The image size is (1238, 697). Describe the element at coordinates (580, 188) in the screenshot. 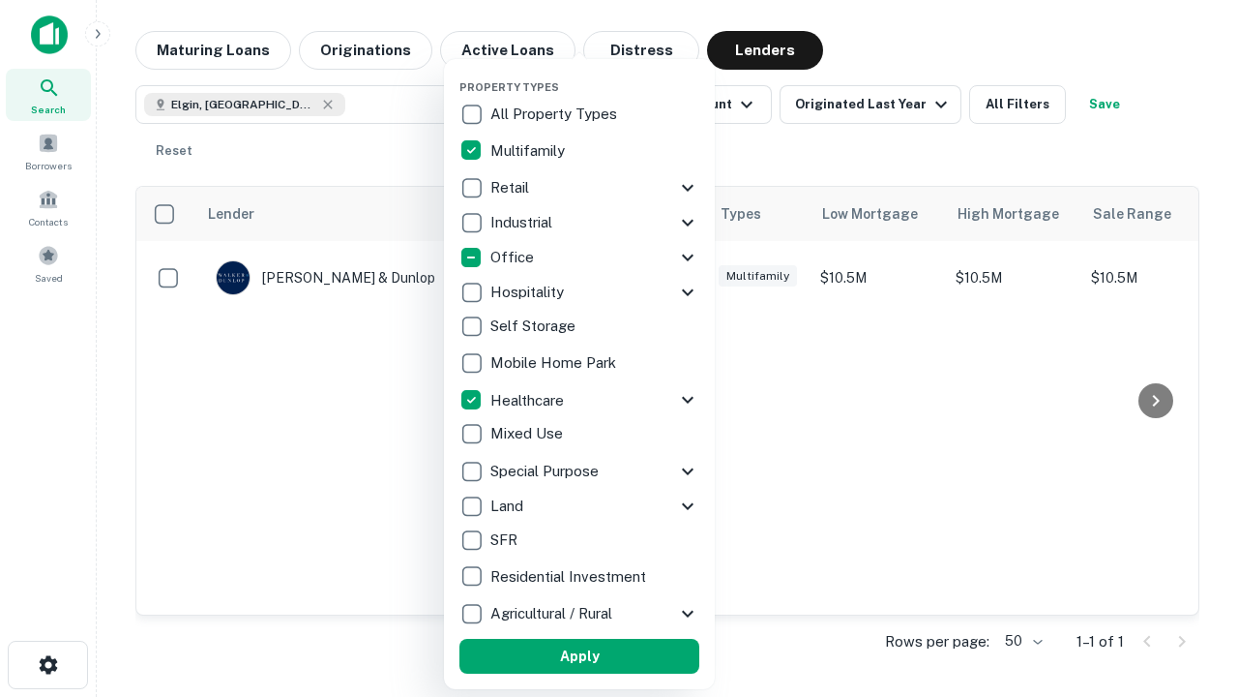

I see `div: Retail` at that location.